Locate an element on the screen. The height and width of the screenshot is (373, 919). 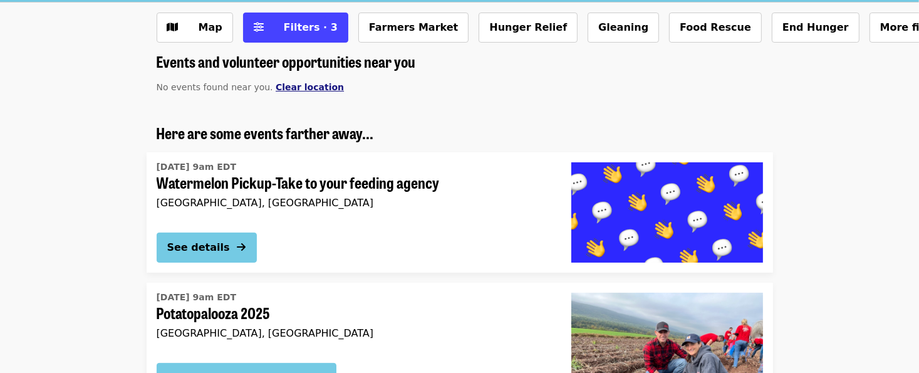
a: Show map view is located at coordinates (195, 28).